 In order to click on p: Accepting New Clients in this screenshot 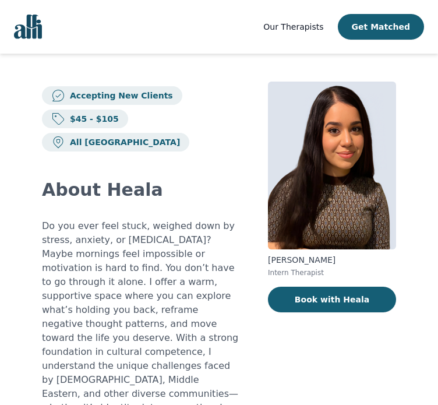, I will do `click(119, 96)`.